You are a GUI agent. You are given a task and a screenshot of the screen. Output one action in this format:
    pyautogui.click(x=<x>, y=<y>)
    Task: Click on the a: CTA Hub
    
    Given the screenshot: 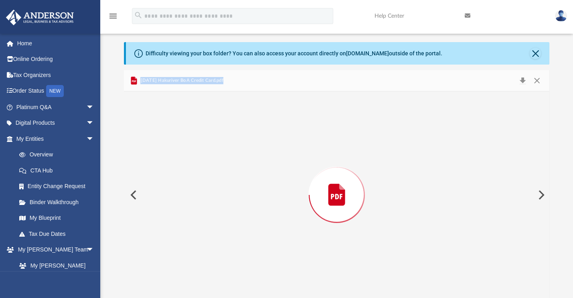 What is the action you would take?
    pyautogui.click(x=59, y=171)
    